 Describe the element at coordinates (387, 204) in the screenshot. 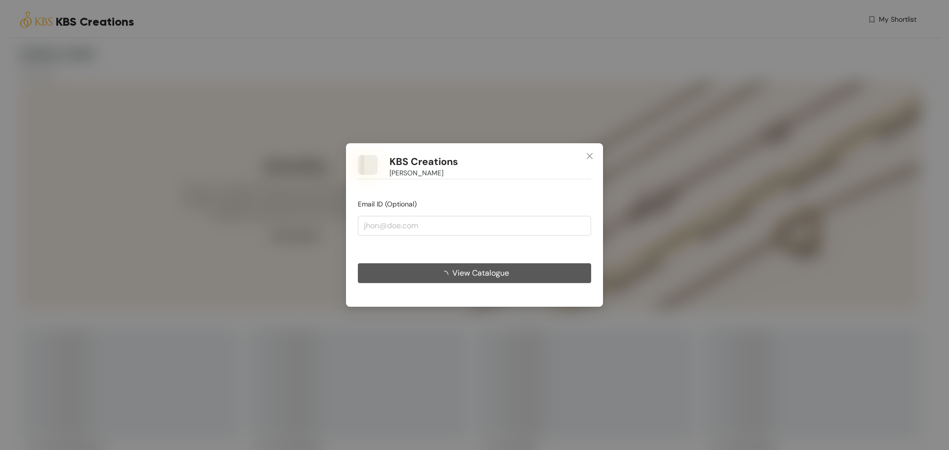

I see `span: Email ID (Optional)` at that location.